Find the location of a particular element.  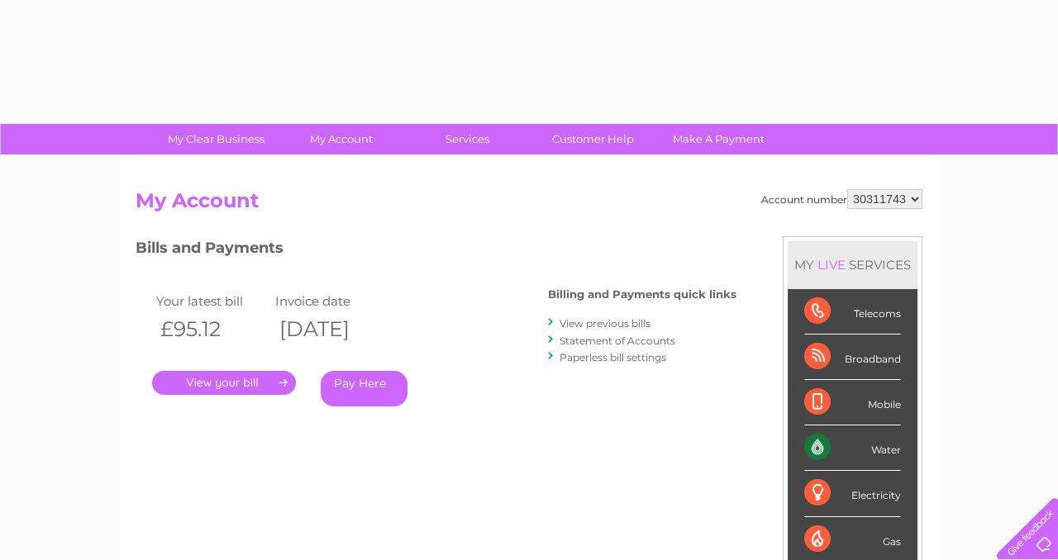

a: View previous bills is located at coordinates (605, 323).